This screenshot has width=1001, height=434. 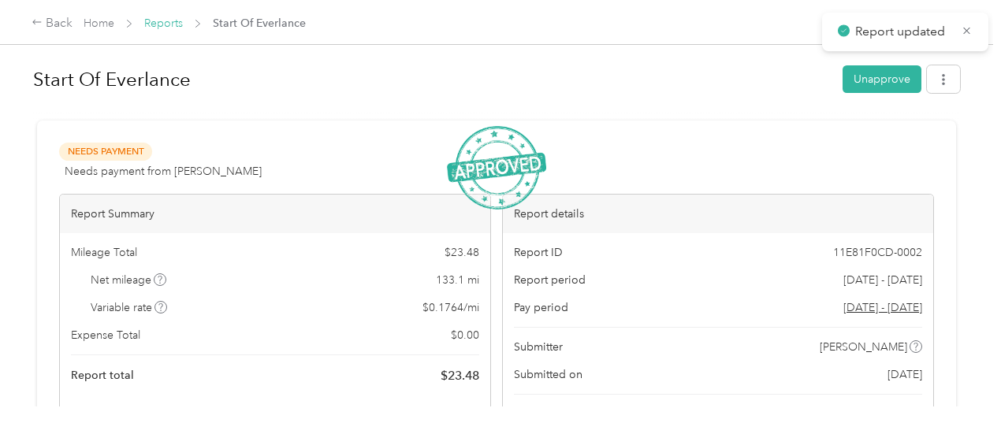 What do you see at coordinates (548, 375) in the screenshot?
I see `span: Submitted on` at bounding box center [548, 375].